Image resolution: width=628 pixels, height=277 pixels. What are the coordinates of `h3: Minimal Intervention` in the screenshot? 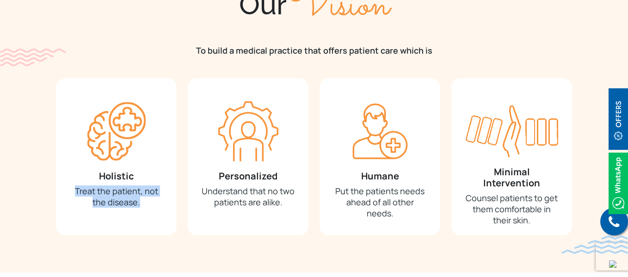 It's located at (512, 178).